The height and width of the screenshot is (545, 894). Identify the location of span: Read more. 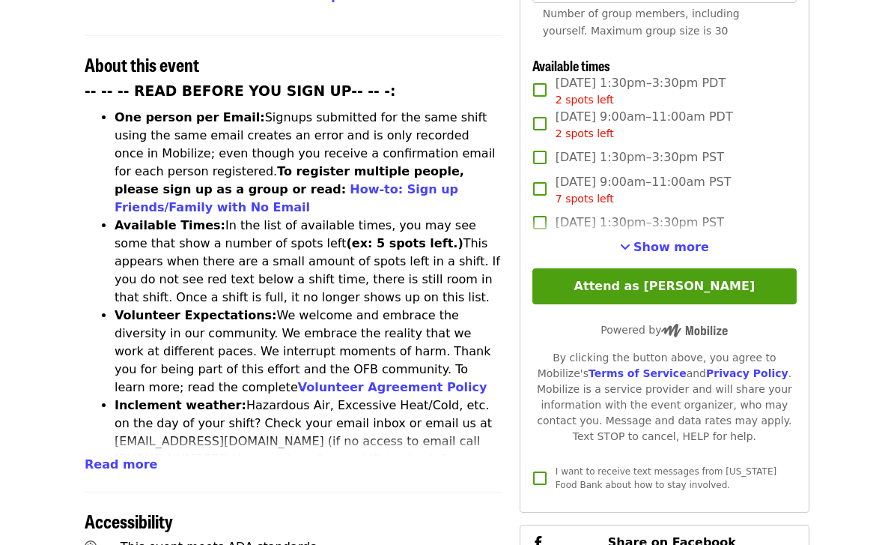
(121, 464).